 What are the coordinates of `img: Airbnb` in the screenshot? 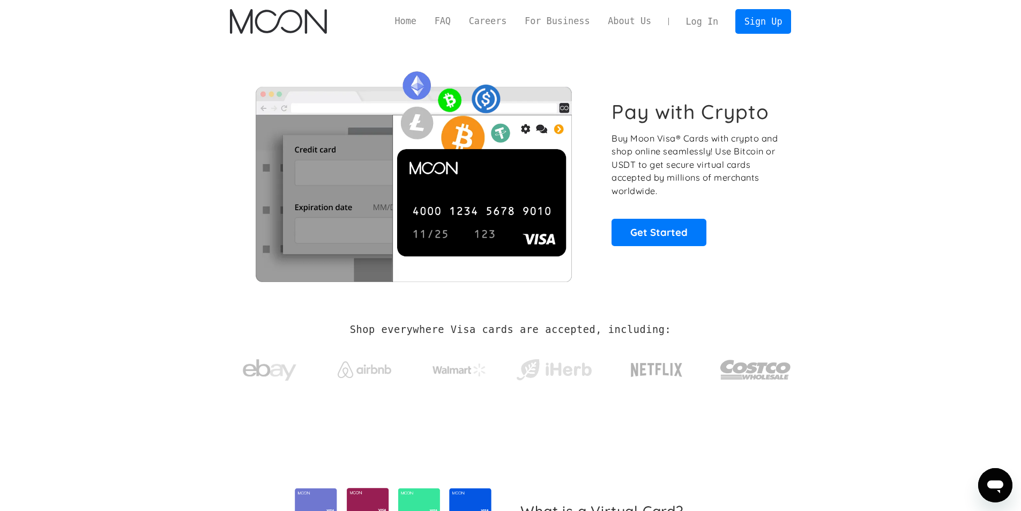 It's located at (364, 369).